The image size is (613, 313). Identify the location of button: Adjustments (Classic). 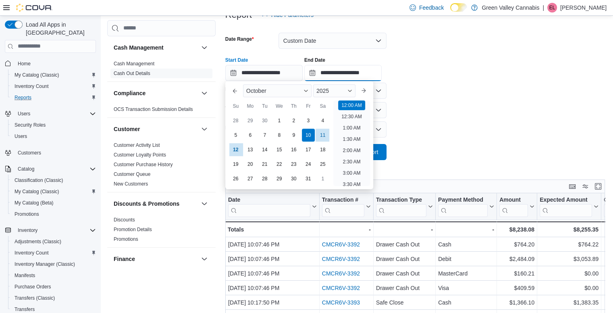
(54, 241).